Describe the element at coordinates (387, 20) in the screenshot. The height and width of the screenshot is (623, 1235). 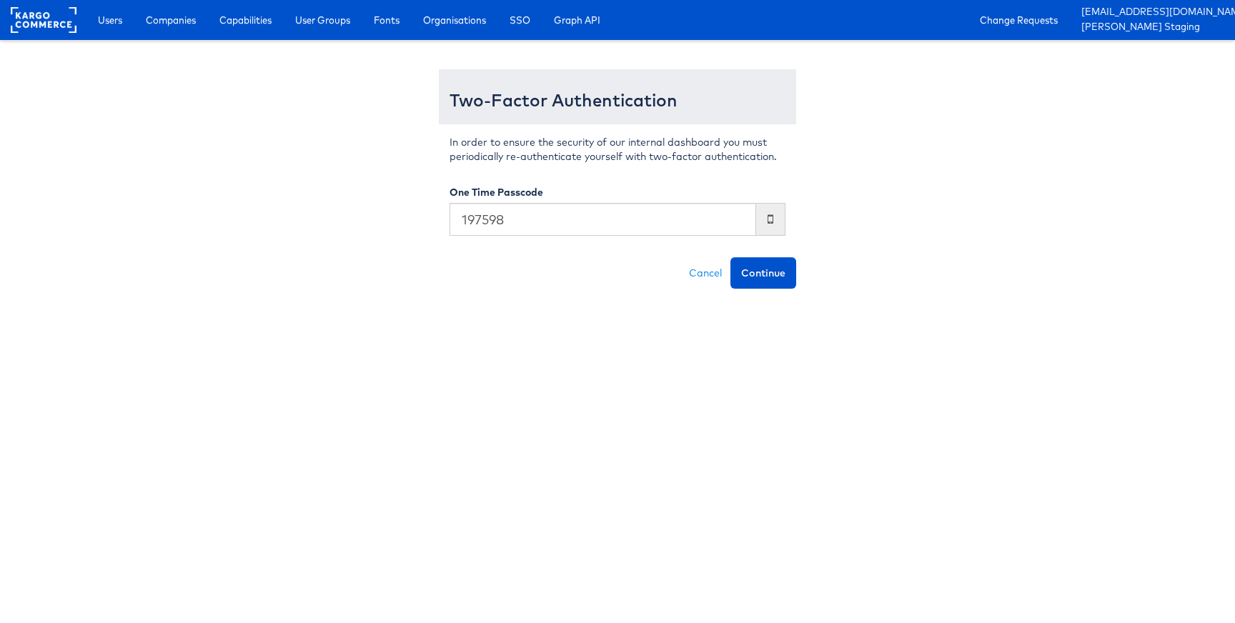
I see `span: Fonts` at that location.